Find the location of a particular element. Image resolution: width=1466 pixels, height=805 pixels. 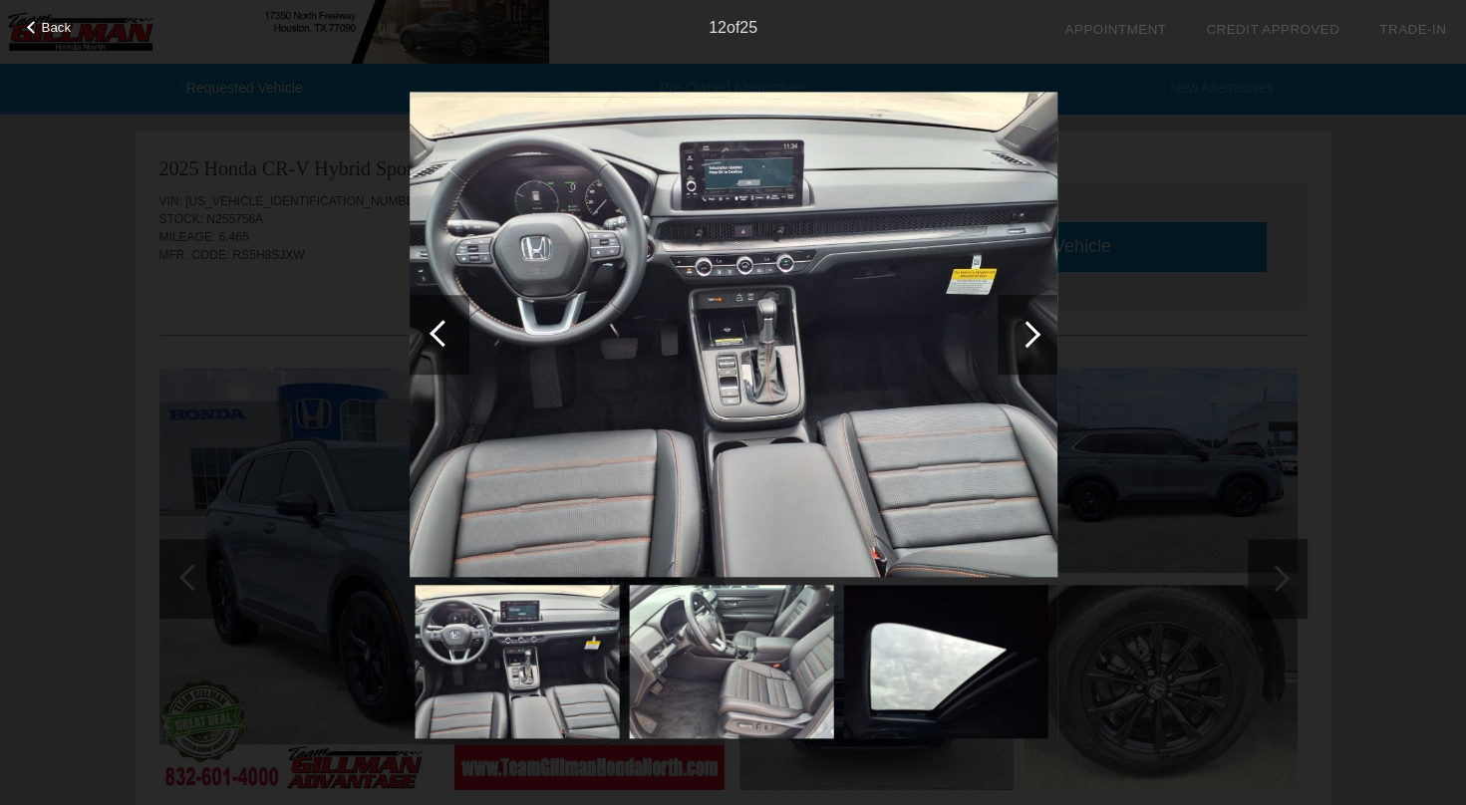

span: 25 is located at coordinates (749, 27).